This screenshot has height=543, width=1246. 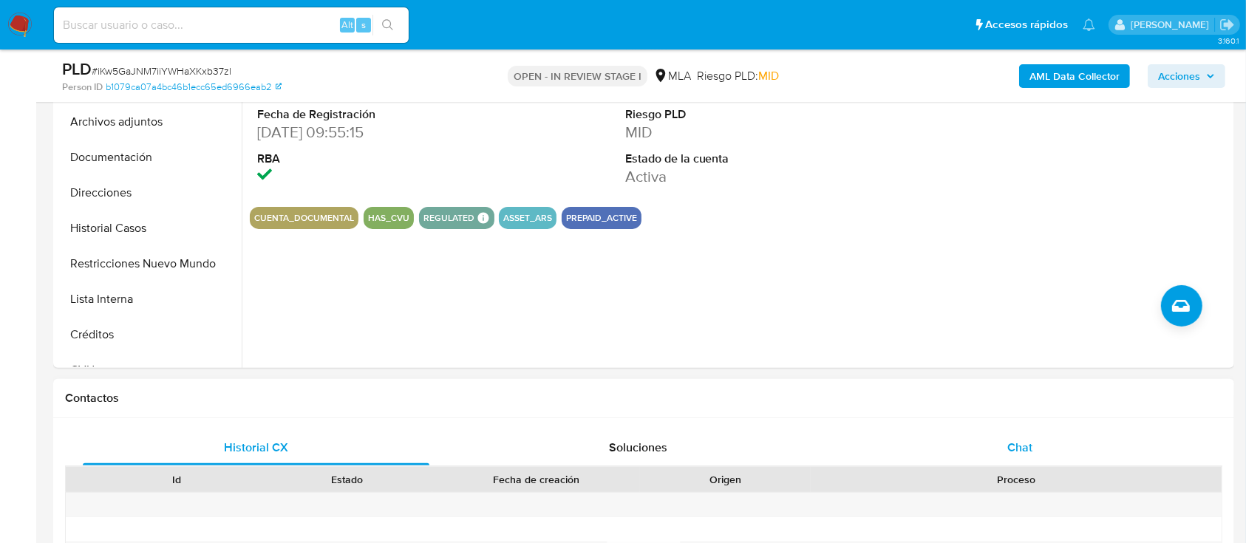 I want to click on a: Notificaciones, so click(x=1089, y=24).